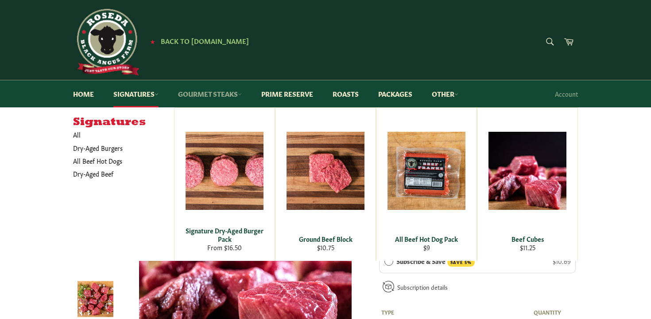  I want to click on a: Packages, so click(395, 93).